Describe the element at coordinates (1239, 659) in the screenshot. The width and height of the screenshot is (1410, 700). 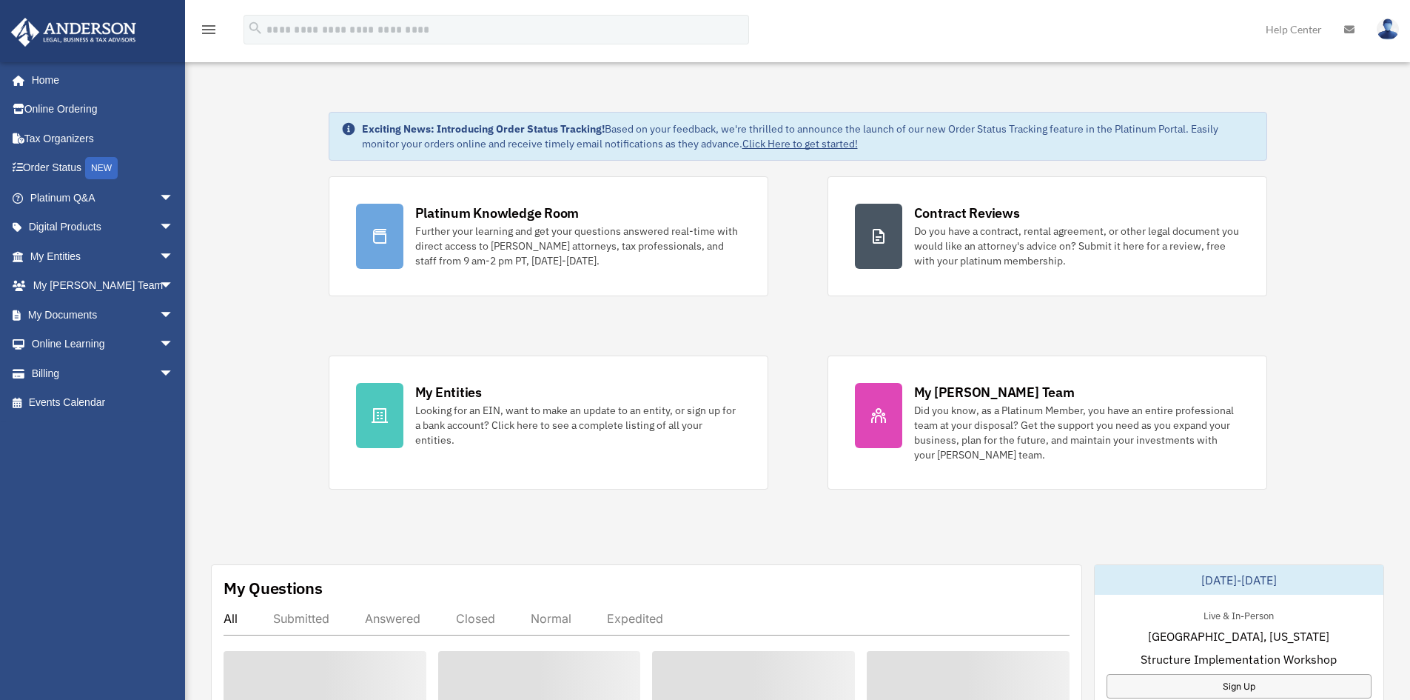
I see `span: Structure Implementation Workshop` at that location.